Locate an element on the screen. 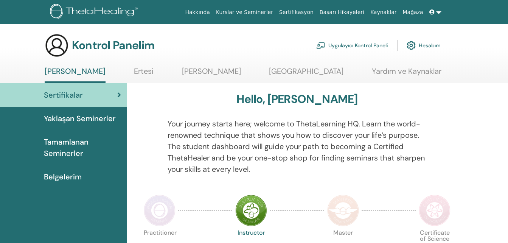 The image size is (508, 243). font: Uygulayıcı Kontrol Paneli is located at coordinates (358, 45).